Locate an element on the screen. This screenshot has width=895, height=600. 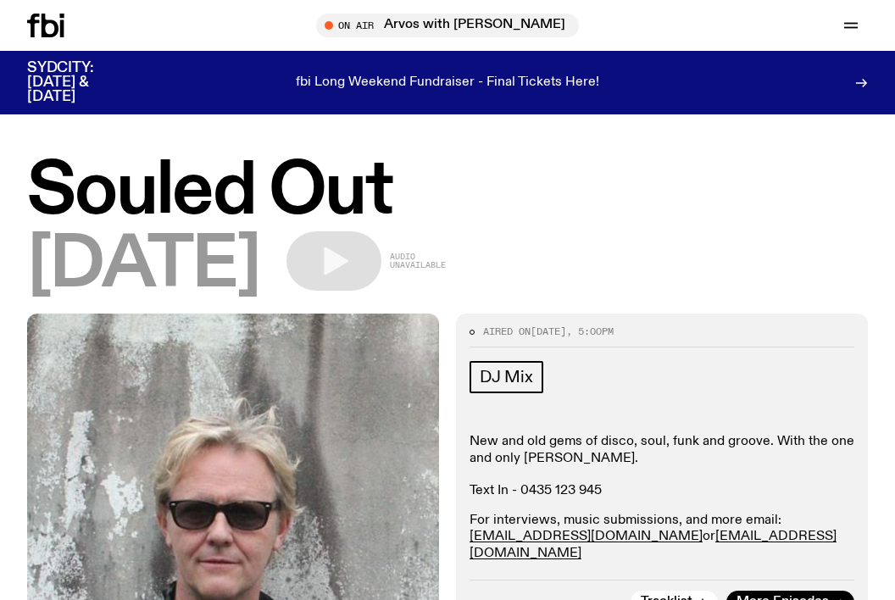
span: Audio unavailable is located at coordinates (418, 261).